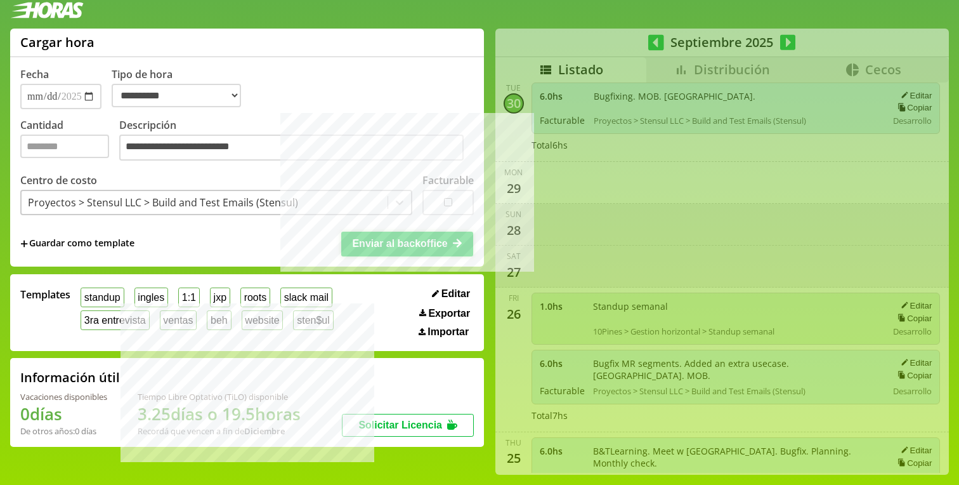 The height and width of the screenshot is (485, 959). What do you see at coordinates (219, 396) in the screenshot?
I see `div: Tiempo Libre Optativo (TiLO) disponible` at bounding box center [219, 396].